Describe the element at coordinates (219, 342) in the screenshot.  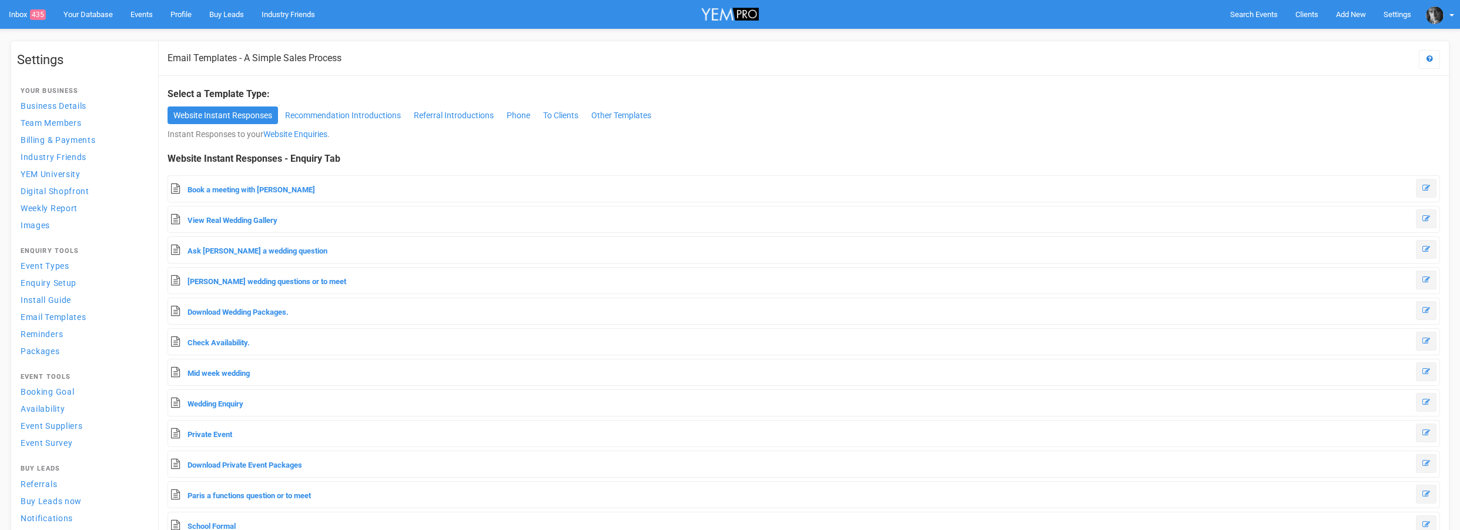
I see `a: Check Availability.` at that location.